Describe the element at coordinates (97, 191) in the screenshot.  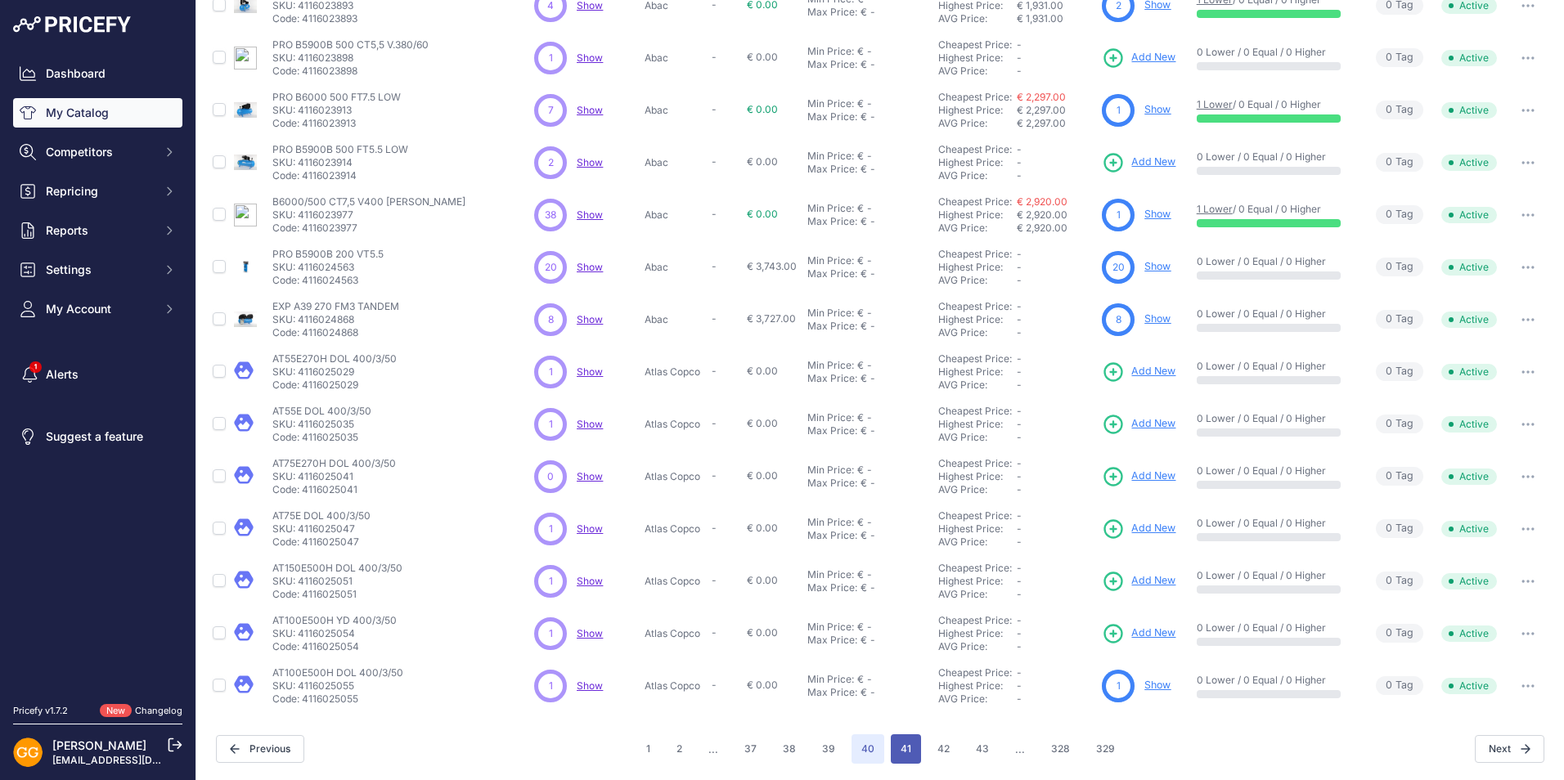
I see `button: Repricing` at that location.